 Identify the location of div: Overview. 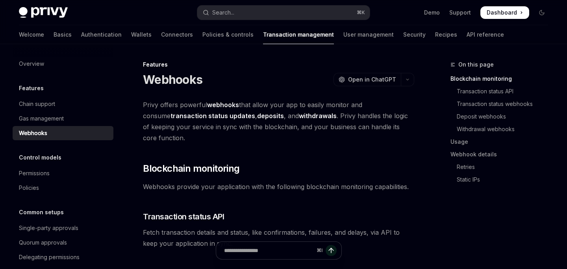
(32, 64).